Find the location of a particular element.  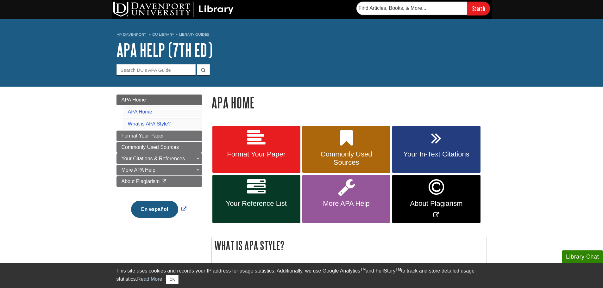

span: Your Reference List is located at coordinates (256, 204).